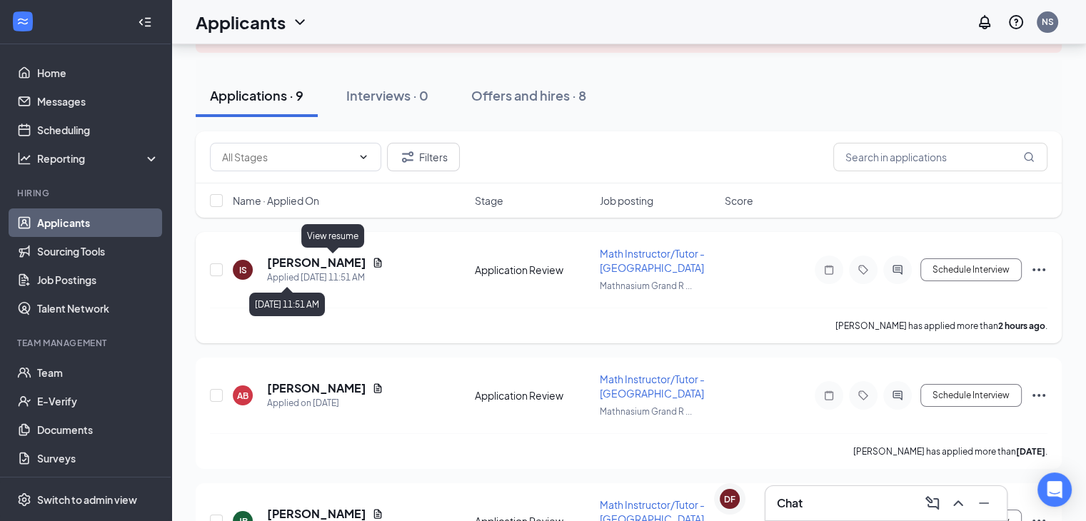  Describe the element at coordinates (243, 396) in the screenshot. I see `div: AB` at that location.